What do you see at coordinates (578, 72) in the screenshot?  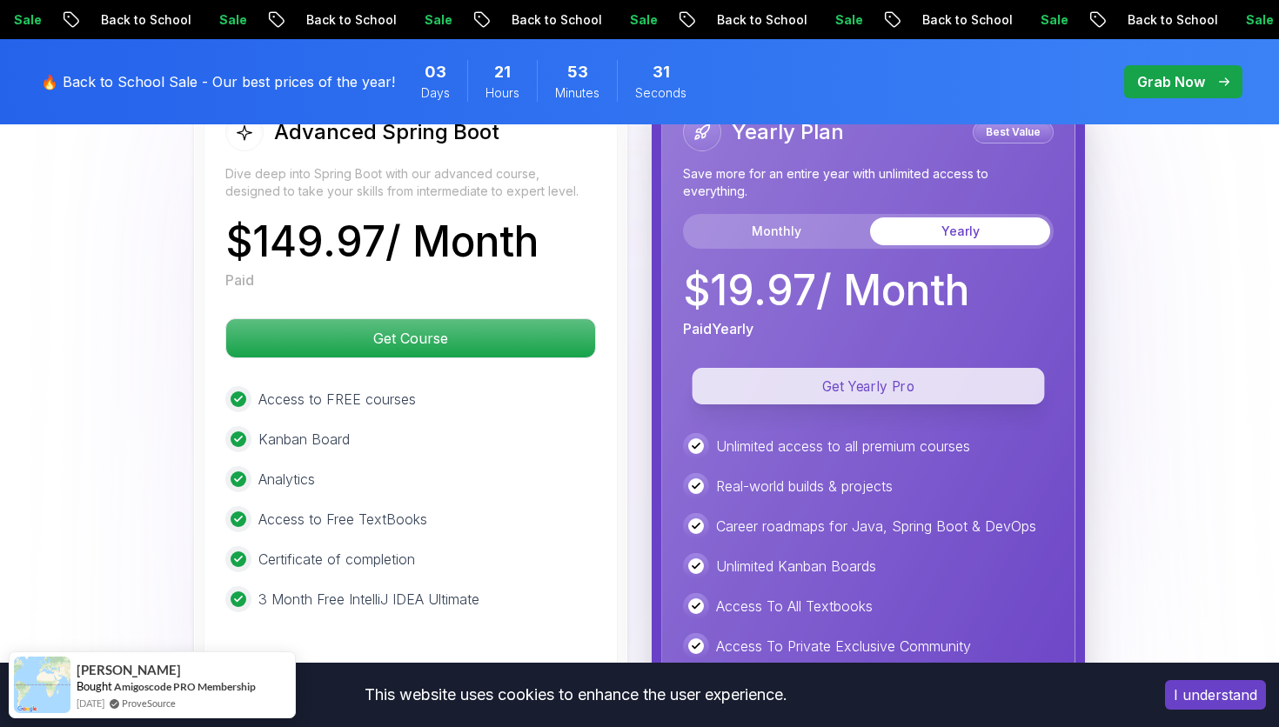 I see `span: 53 Minutes` at bounding box center [578, 72].